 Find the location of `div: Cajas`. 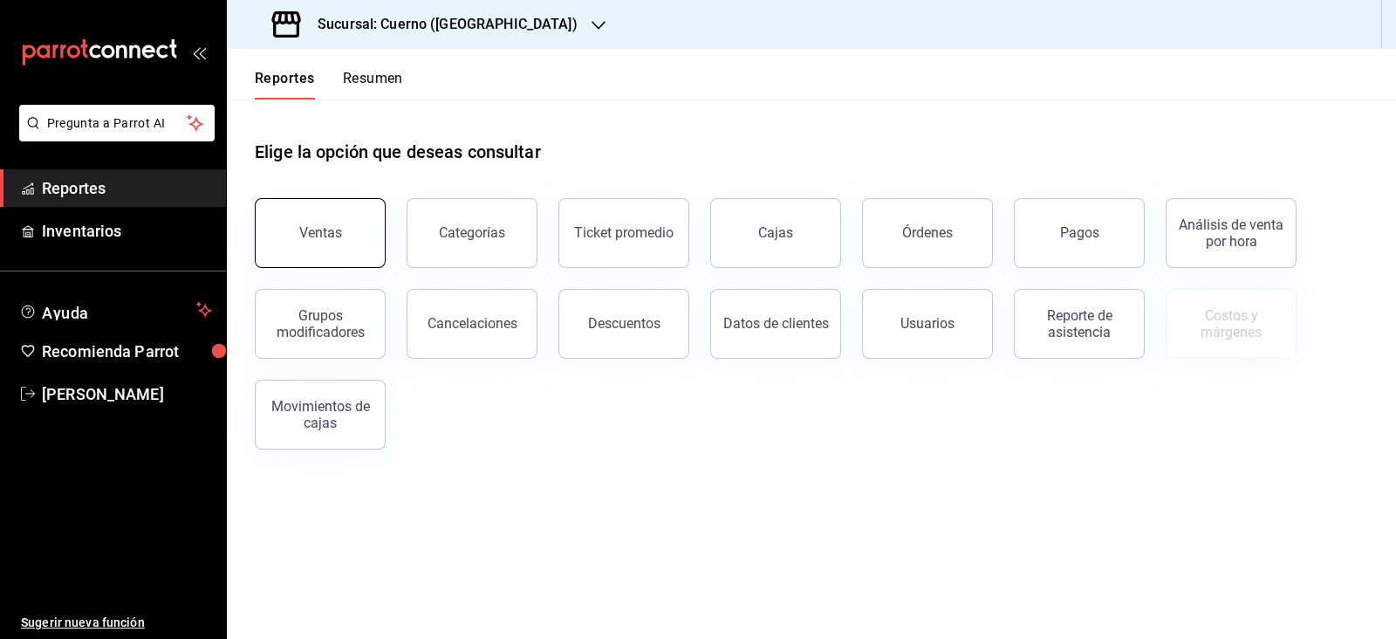

div: Cajas is located at coordinates (776, 232).